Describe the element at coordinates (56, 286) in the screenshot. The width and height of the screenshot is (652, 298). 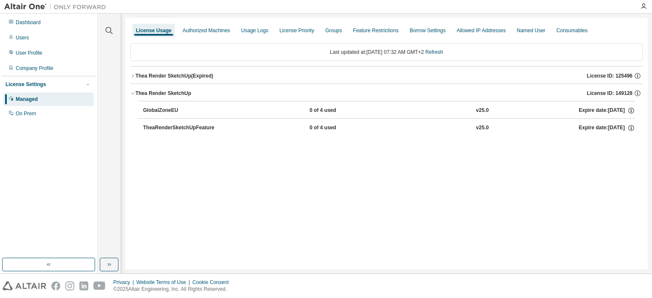
I see `img: facebook.svg` at that location.